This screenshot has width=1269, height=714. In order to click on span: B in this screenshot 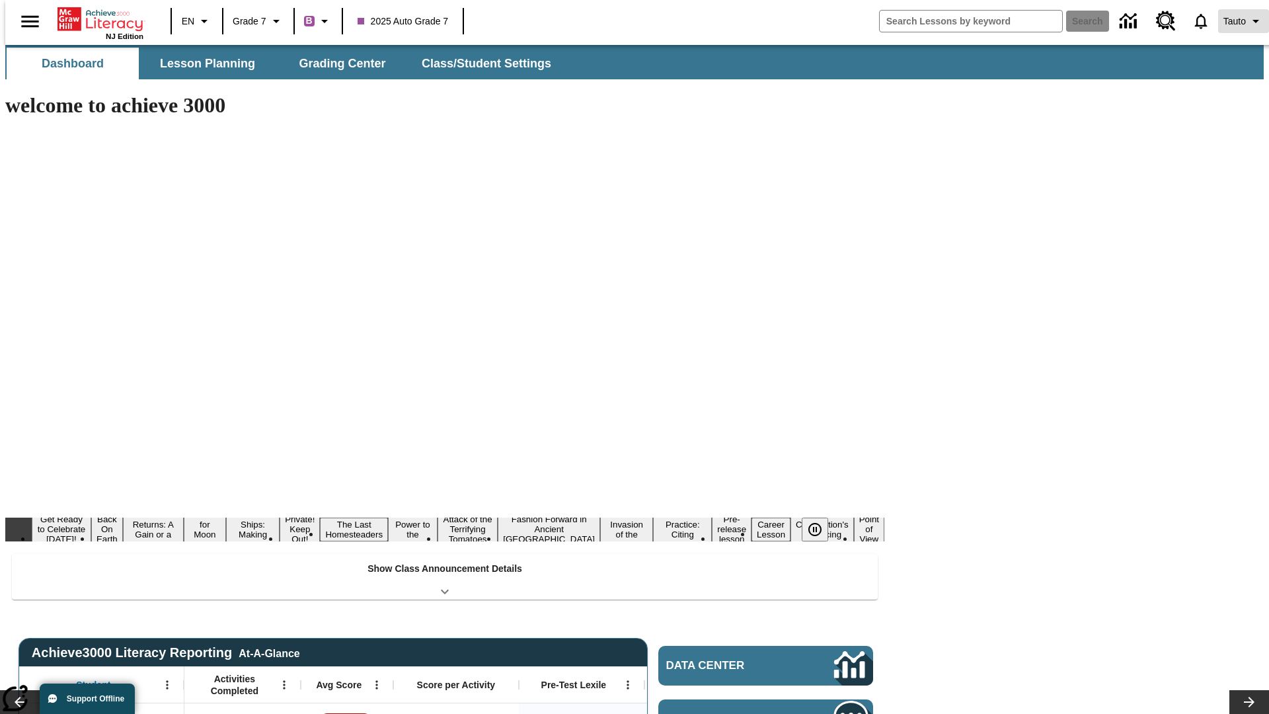, I will do `click(309, 20)`.